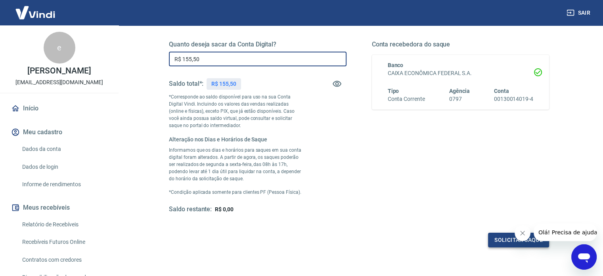  I want to click on span: Conta, so click(502, 91).